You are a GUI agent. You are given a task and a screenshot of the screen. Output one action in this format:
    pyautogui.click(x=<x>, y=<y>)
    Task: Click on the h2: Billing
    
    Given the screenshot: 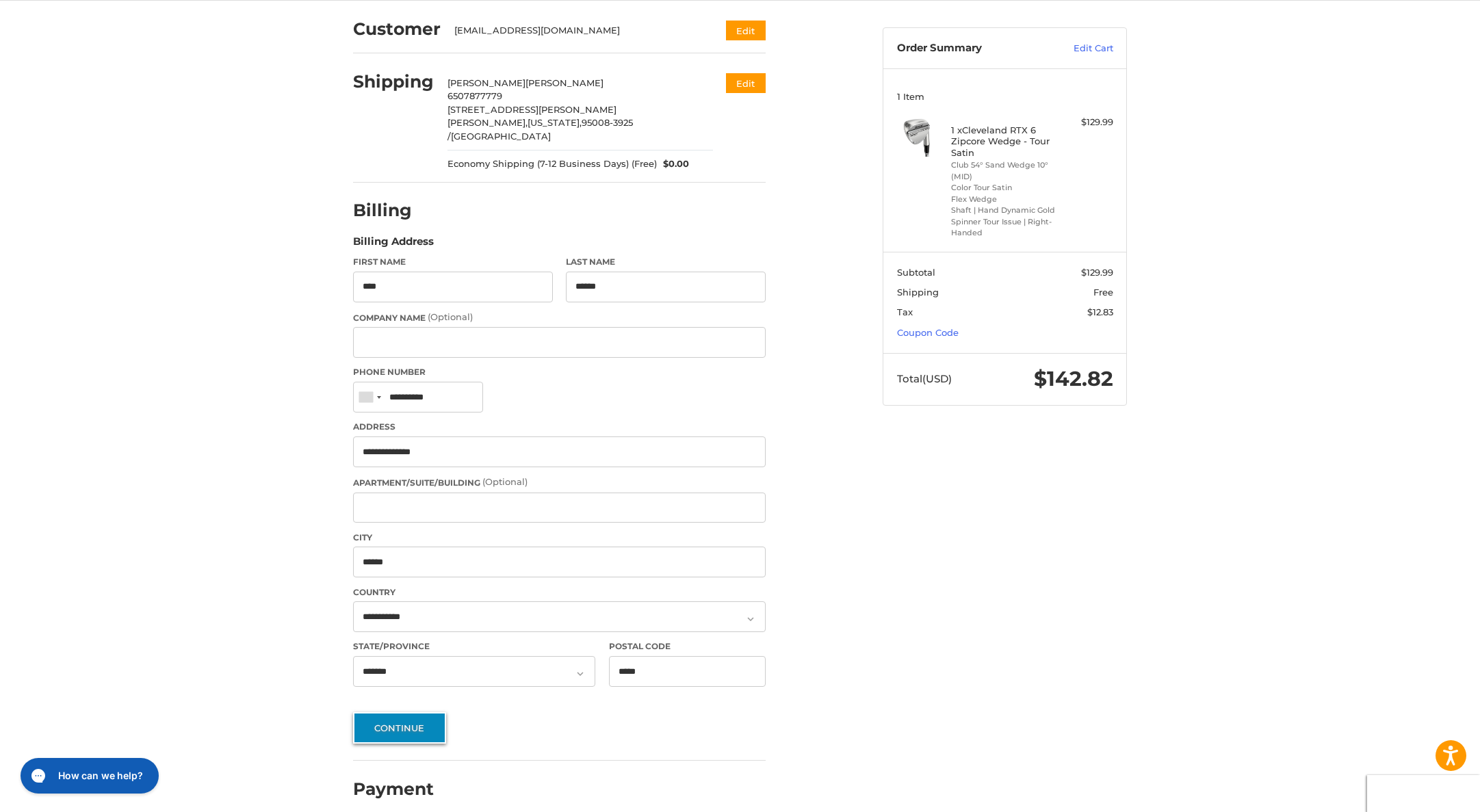 What is the action you would take?
    pyautogui.click(x=392, y=210)
    